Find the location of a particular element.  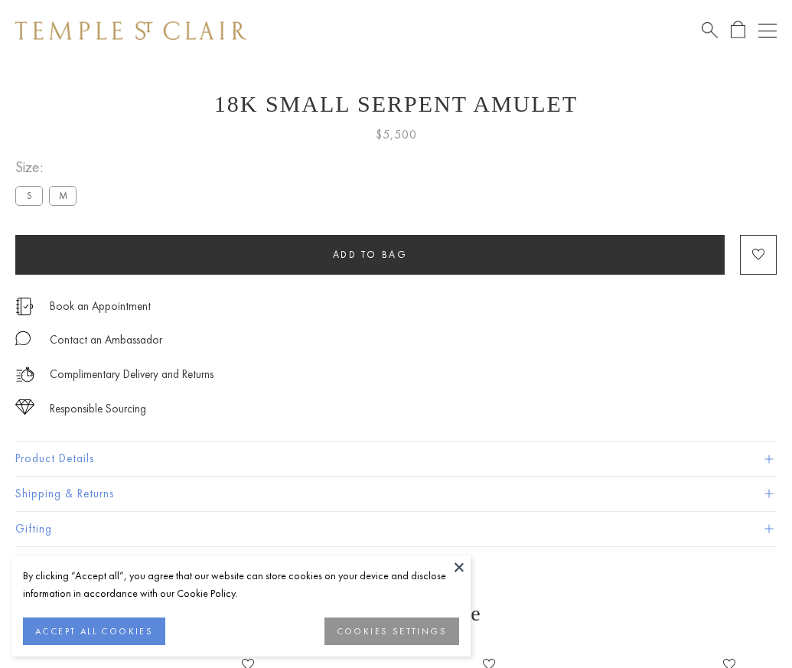

button: Add to bag is located at coordinates (369, 255).